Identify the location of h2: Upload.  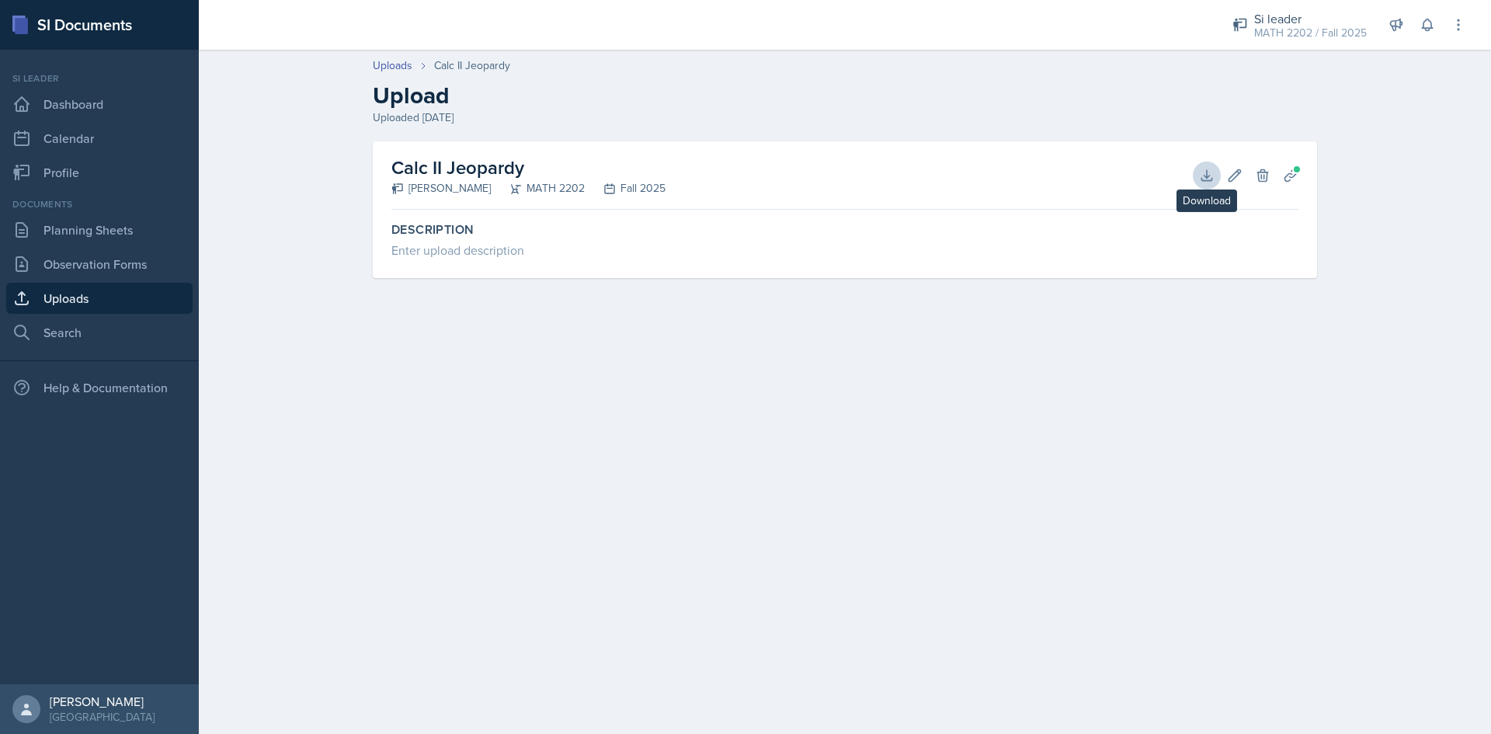
(845, 95).